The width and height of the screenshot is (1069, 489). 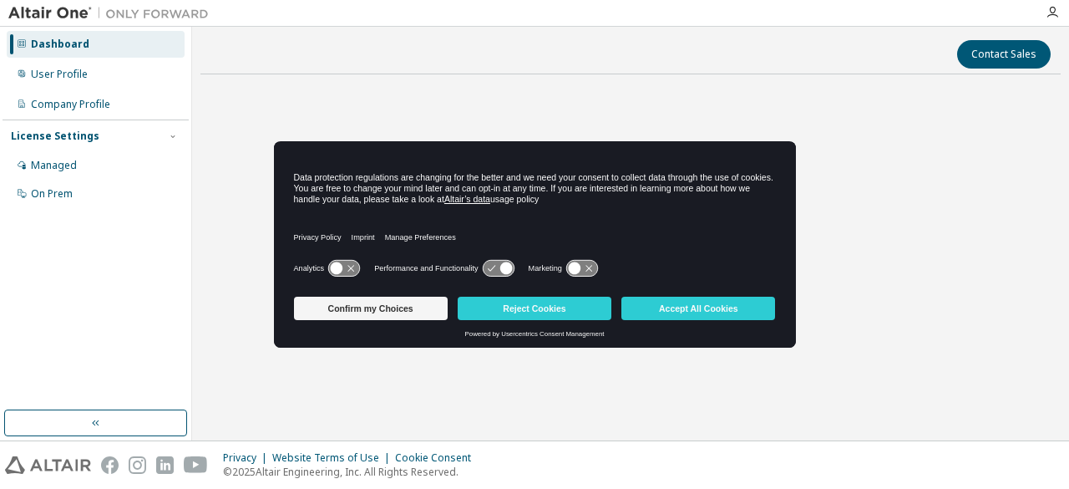 What do you see at coordinates (137, 465) in the screenshot?
I see `img: instagram.svg` at bounding box center [137, 465].